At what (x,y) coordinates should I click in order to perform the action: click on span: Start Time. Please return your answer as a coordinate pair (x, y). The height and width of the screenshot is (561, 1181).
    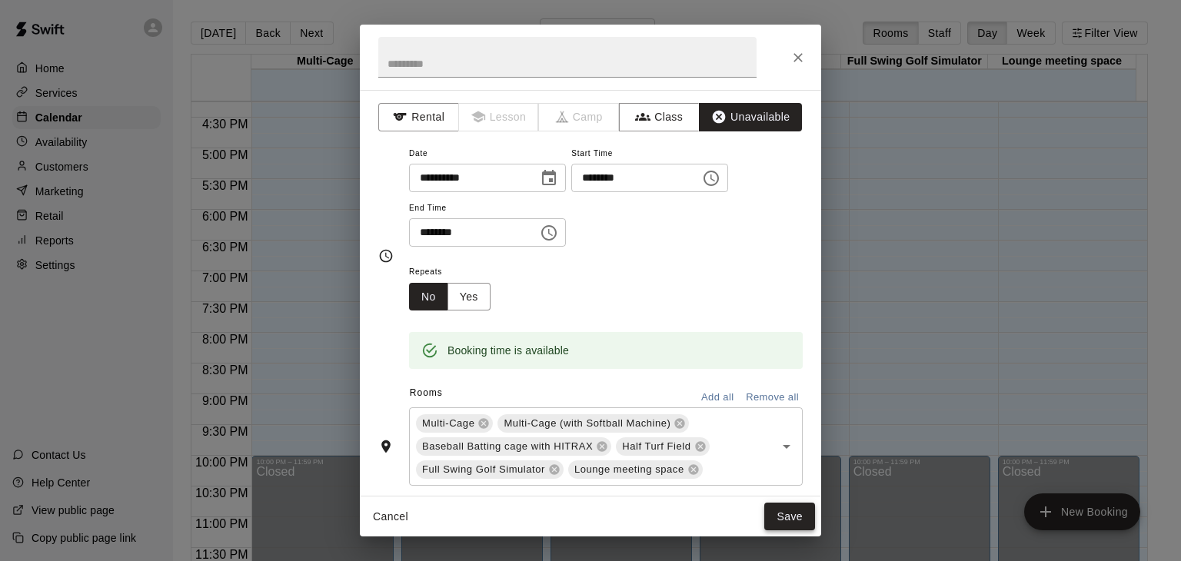
    Looking at the image, I should click on (649, 154).